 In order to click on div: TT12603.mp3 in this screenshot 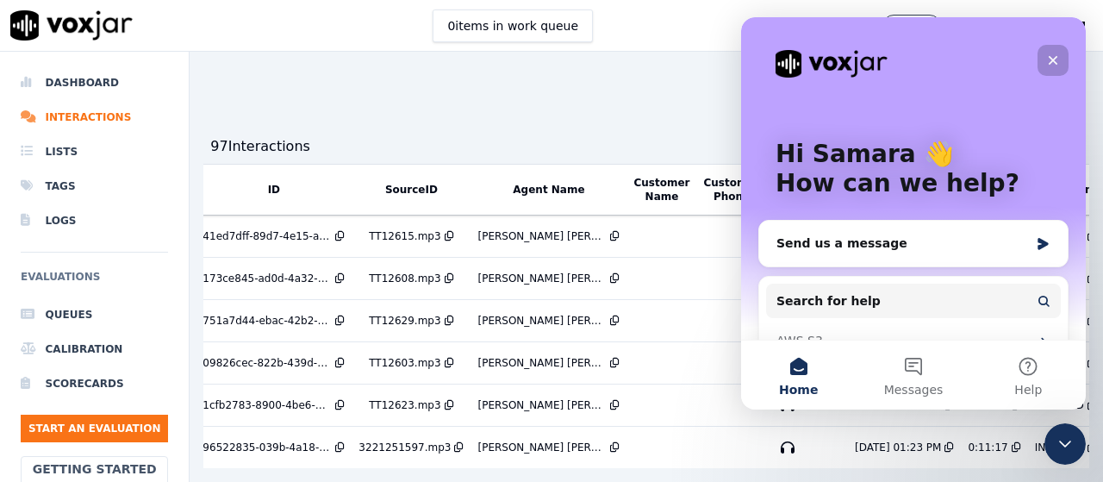, I will do `click(404, 363)`.